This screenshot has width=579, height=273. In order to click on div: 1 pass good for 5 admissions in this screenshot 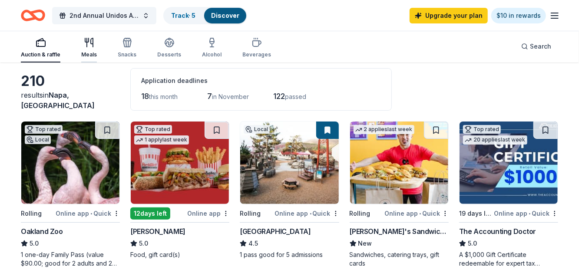, I will do `click(289, 255)`.